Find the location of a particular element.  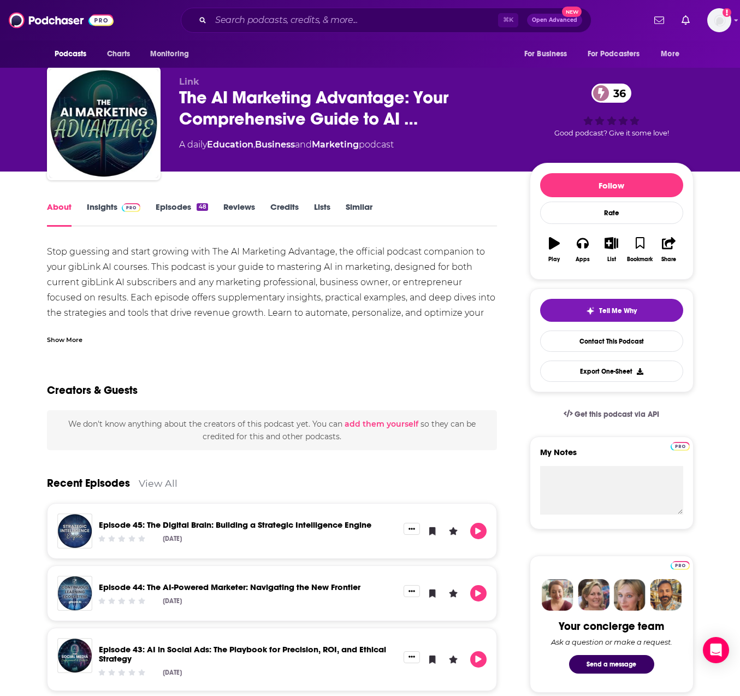

button: add them yourself is located at coordinates (381, 424).